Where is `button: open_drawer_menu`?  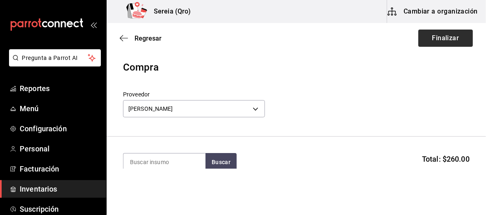
button: open_drawer_menu is located at coordinates (94, 25).